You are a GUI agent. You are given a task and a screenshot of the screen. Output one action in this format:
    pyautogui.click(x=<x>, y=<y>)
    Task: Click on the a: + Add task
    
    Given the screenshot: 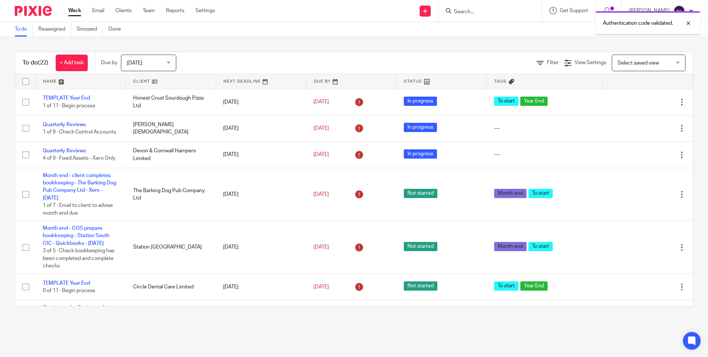 What is the action you would take?
    pyautogui.click(x=72, y=63)
    